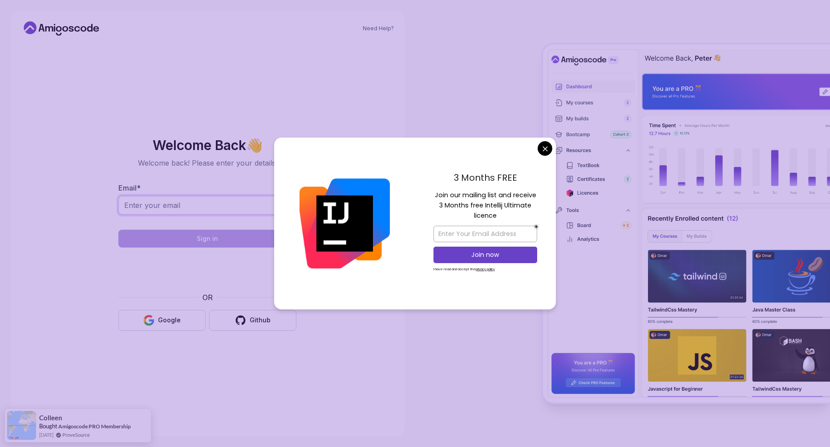 The image size is (830, 447). What do you see at coordinates (61, 28) in the screenshot?
I see `a: Home link` at bounding box center [61, 28].